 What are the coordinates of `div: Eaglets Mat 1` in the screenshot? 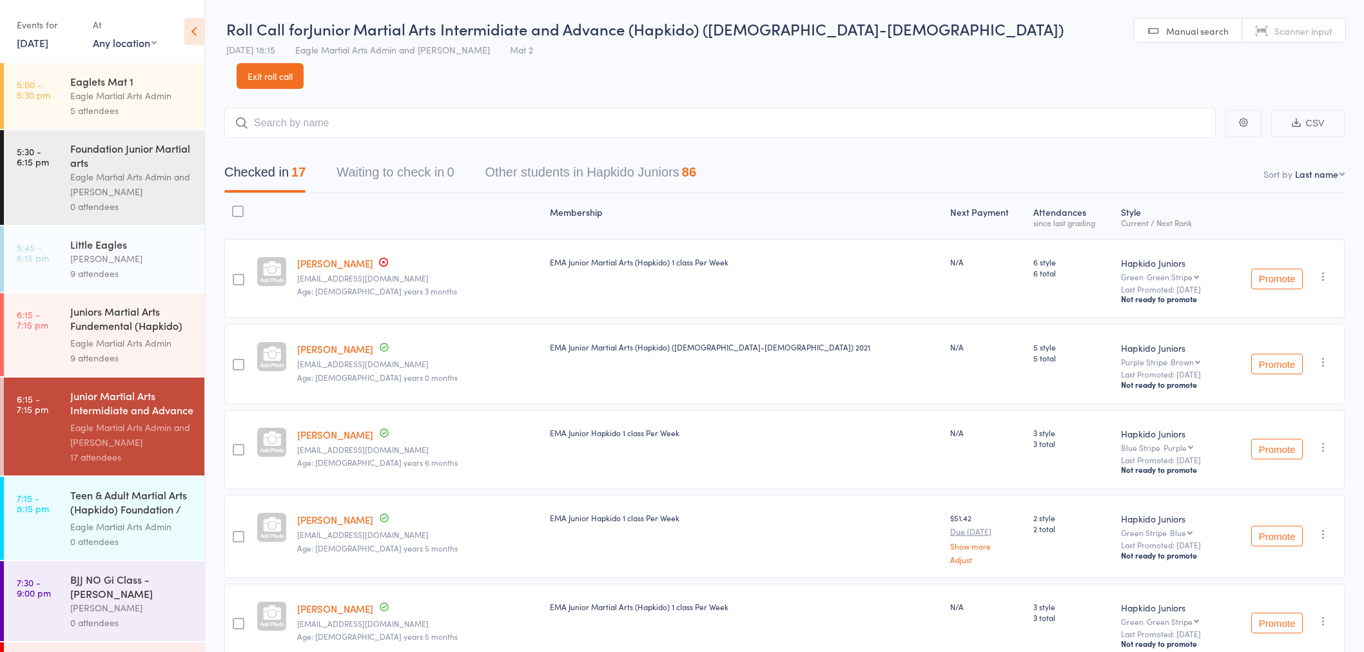 It's located at (132, 81).